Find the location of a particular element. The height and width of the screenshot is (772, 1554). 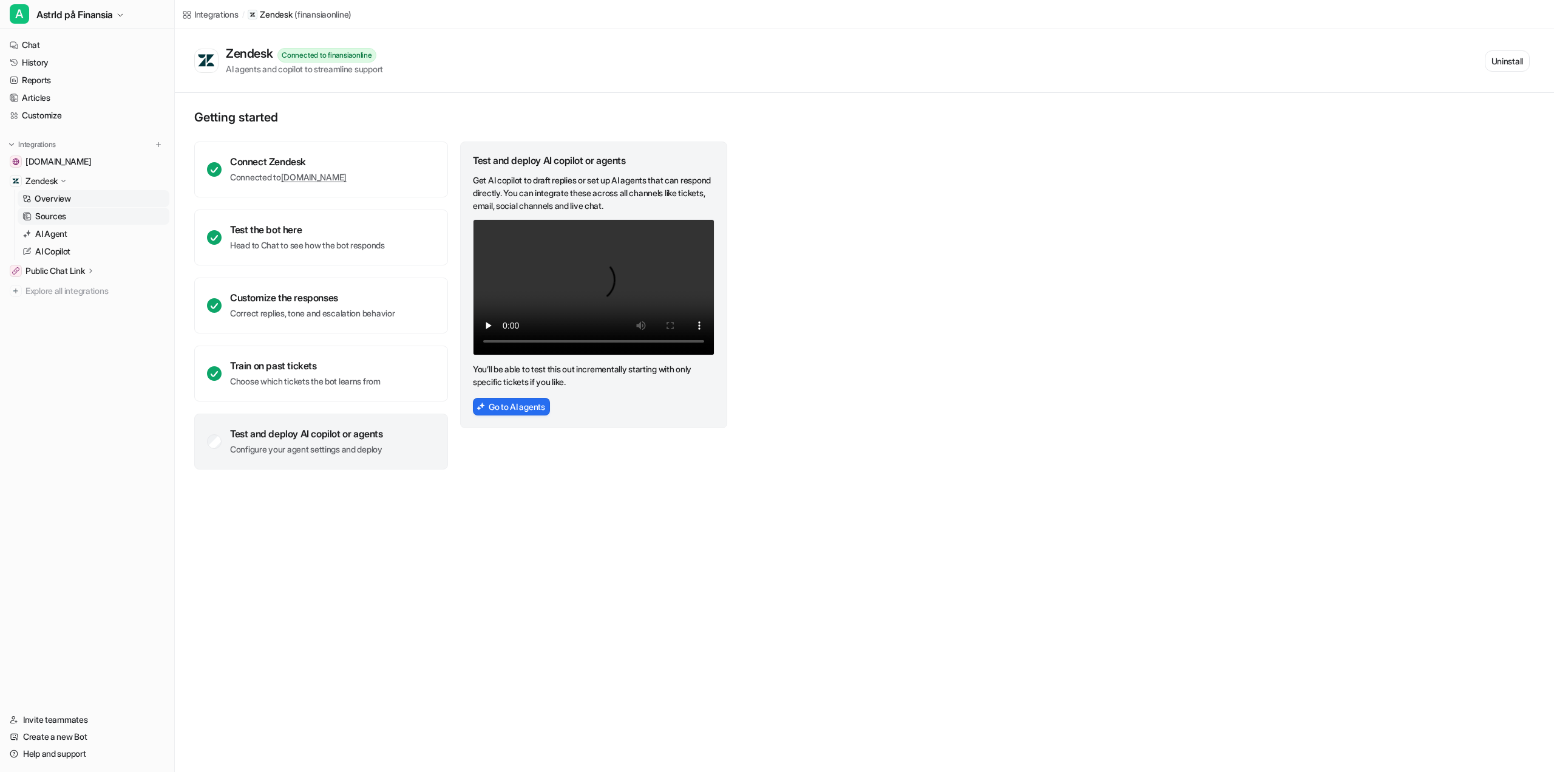

a: Explore all integrations is located at coordinates (87, 291).